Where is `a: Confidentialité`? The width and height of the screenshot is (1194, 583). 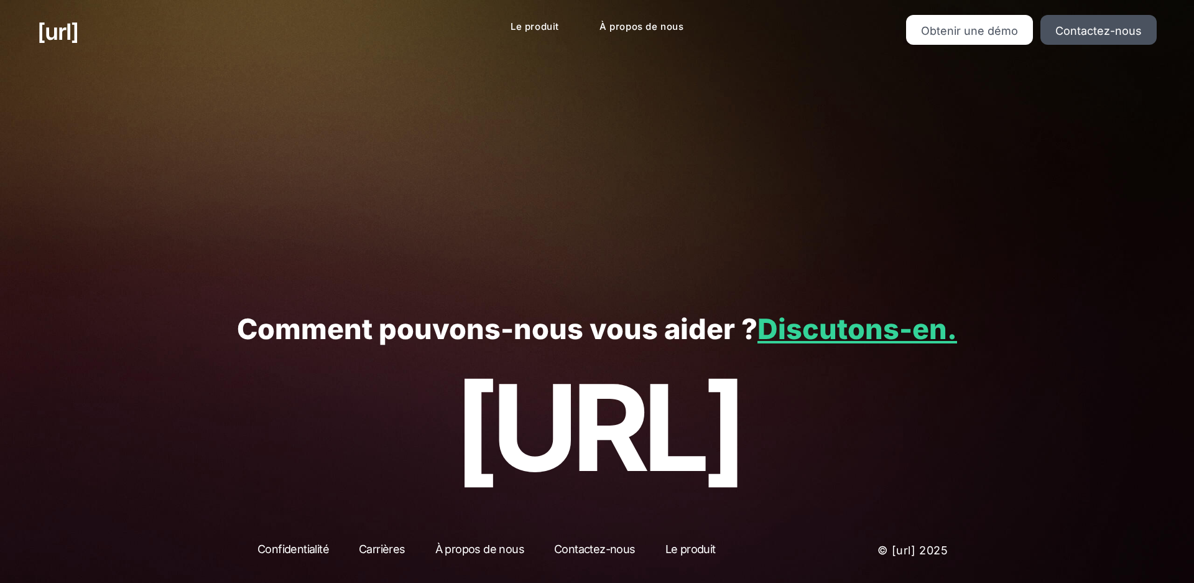
a: Confidentialité is located at coordinates (293, 551).